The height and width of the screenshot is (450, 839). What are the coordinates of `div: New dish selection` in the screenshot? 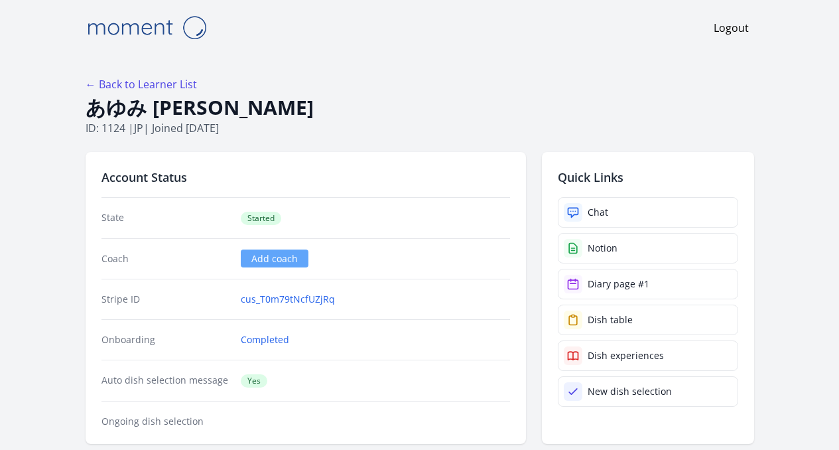 It's located at (630, 391).